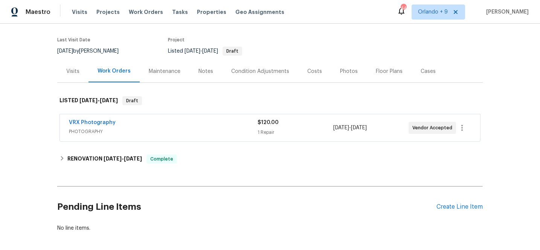  I want to click on h6: LISTED, so click(88, 101).